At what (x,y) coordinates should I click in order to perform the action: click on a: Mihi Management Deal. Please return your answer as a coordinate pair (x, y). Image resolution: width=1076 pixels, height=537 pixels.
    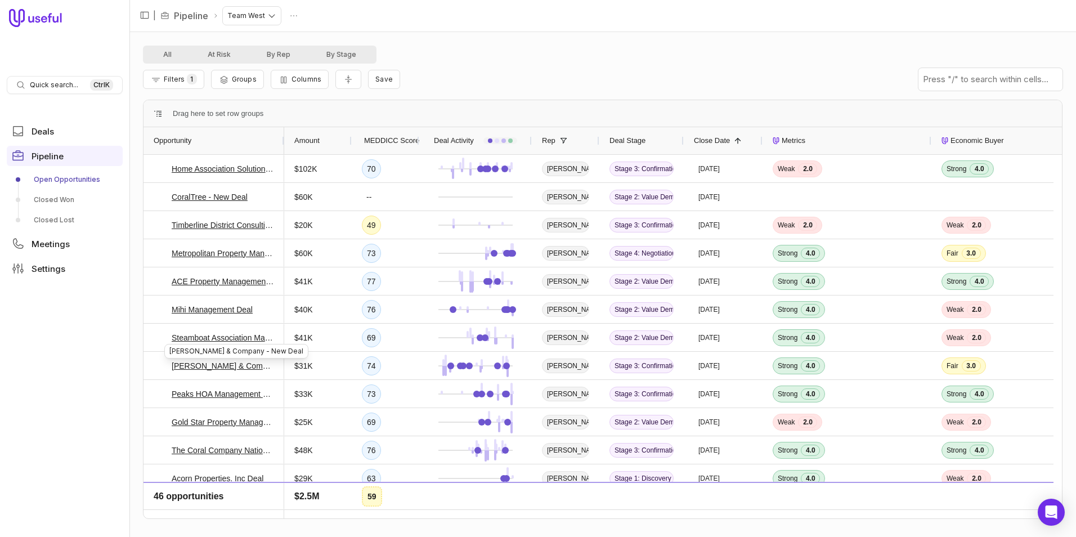
    Looking at the image, I should click on (212, 309).